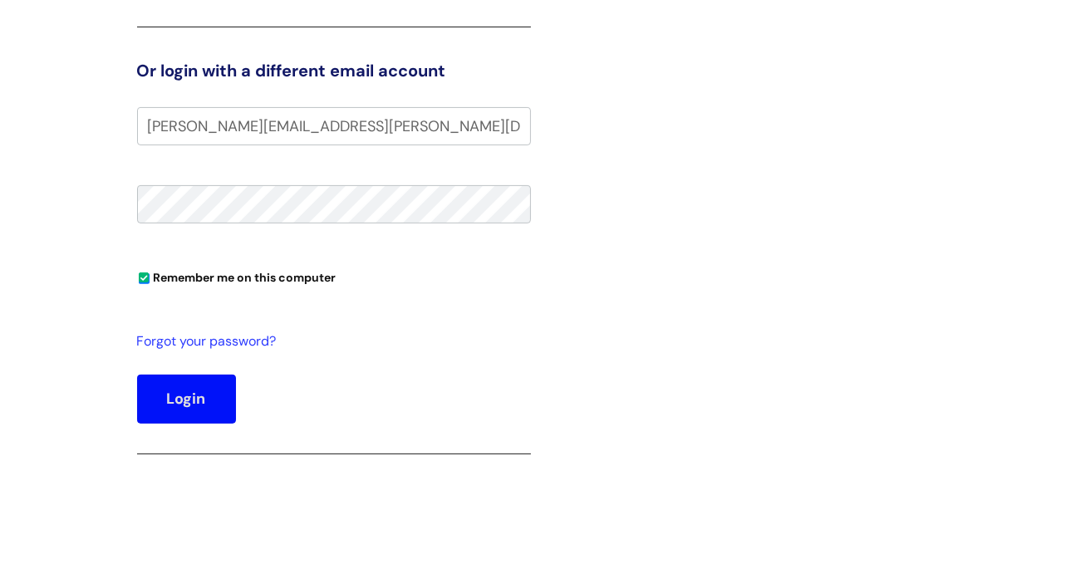 The image size is (1086, 564). What do you see at coordinates (330, 342) in the screenshot?
I see `a: Forgot your password?` at bounding box center [330, 342].